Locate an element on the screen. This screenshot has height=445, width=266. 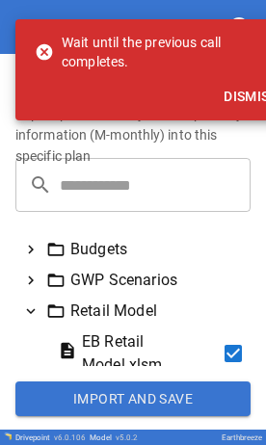
div: Budgets is located at coordinates (145, 250).